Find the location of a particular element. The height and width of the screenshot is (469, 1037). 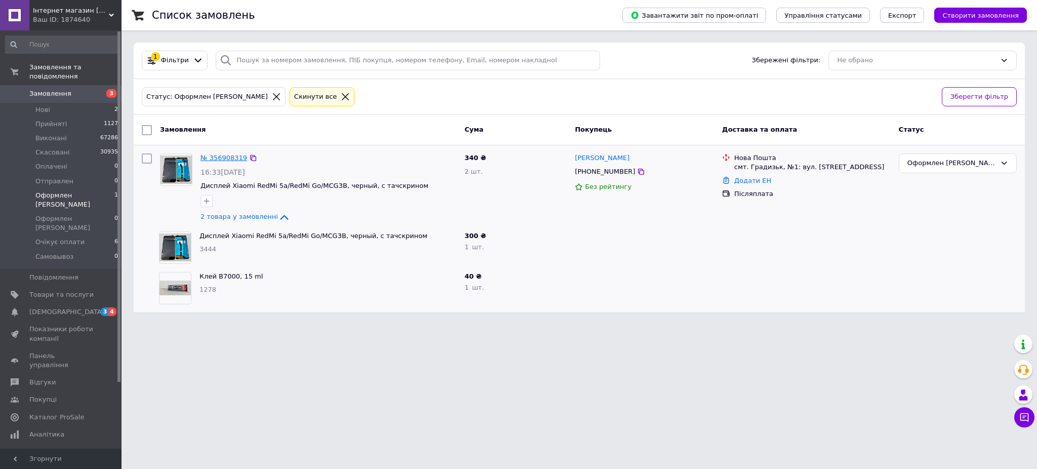

span: 2 шт. is located at coordinates (474, 171).